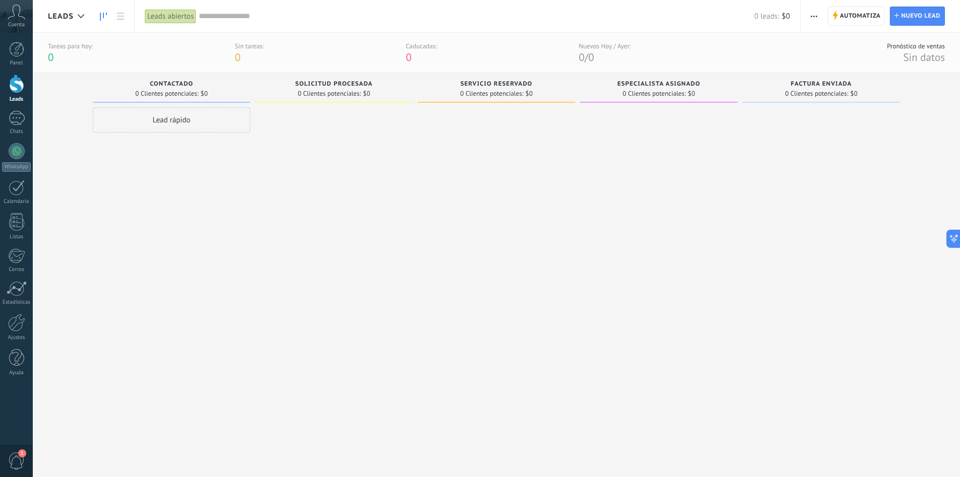 The image size is (960, 477). What do you see at coordinates (821, 84) in the screenshot?
I see `span: Factura enviada` at bounding box center [821, 84].